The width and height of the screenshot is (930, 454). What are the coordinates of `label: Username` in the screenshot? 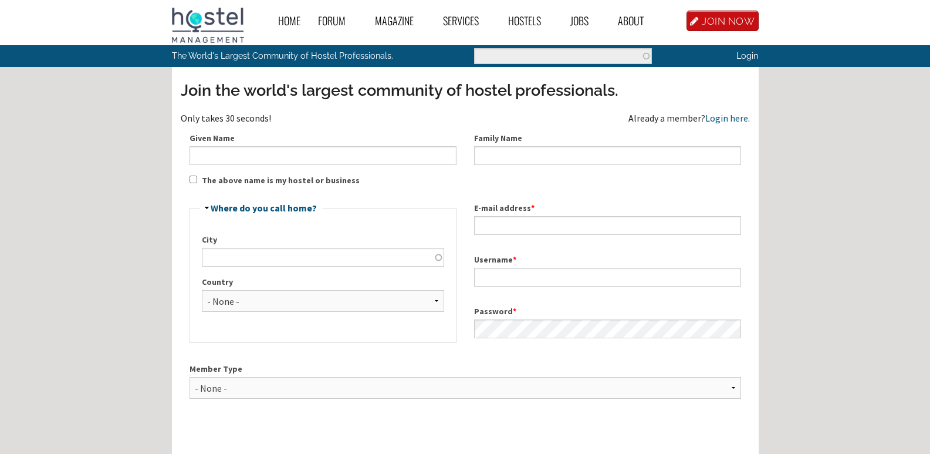 It's located at (607, 259).